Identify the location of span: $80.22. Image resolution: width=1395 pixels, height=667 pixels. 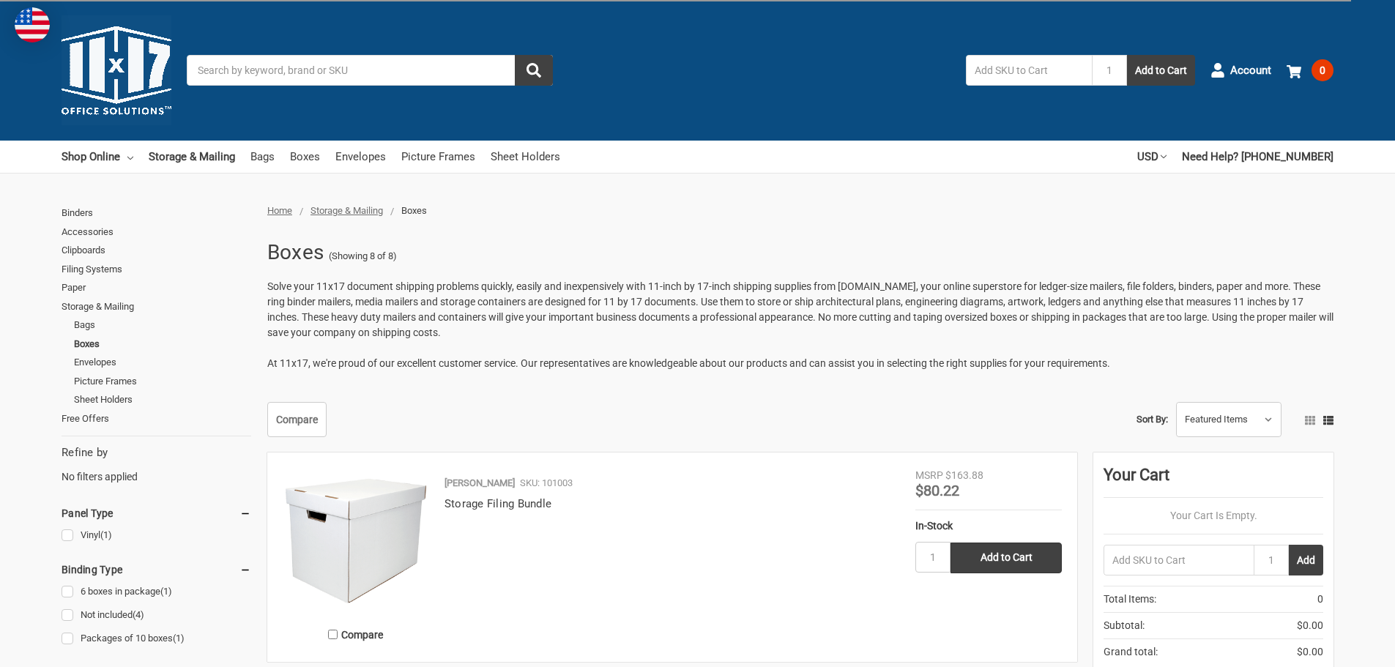
(937, 490).